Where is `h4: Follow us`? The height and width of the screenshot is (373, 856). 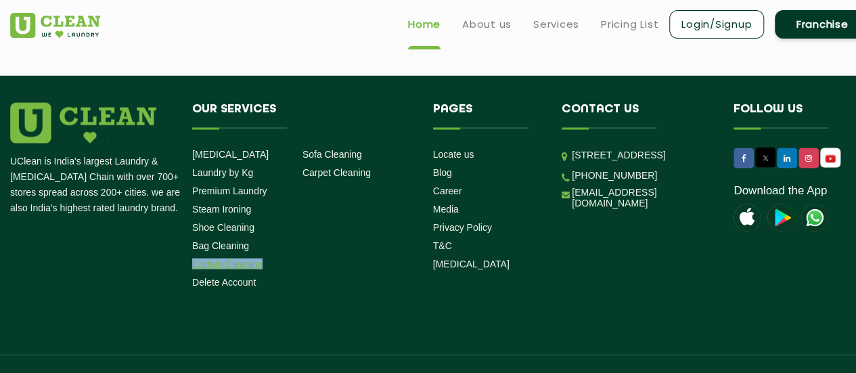
h4: Follow us is located at coordinates (793, 116).